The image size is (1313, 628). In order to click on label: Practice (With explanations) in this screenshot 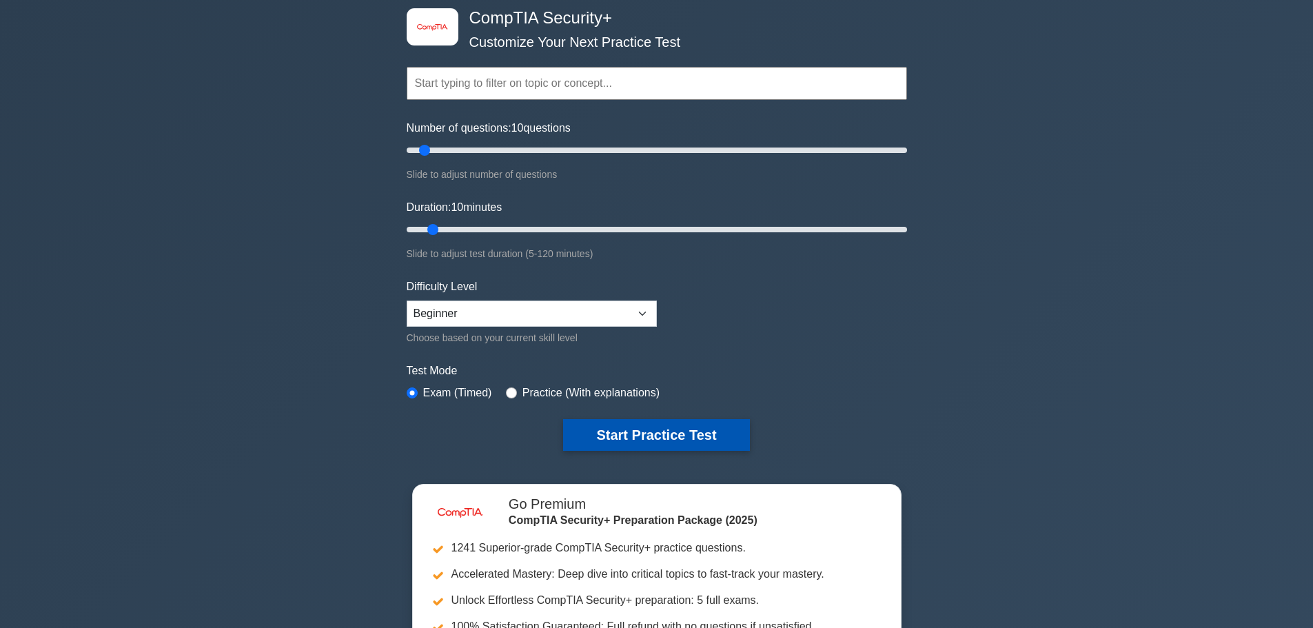, I will do `click(591, 393)`.